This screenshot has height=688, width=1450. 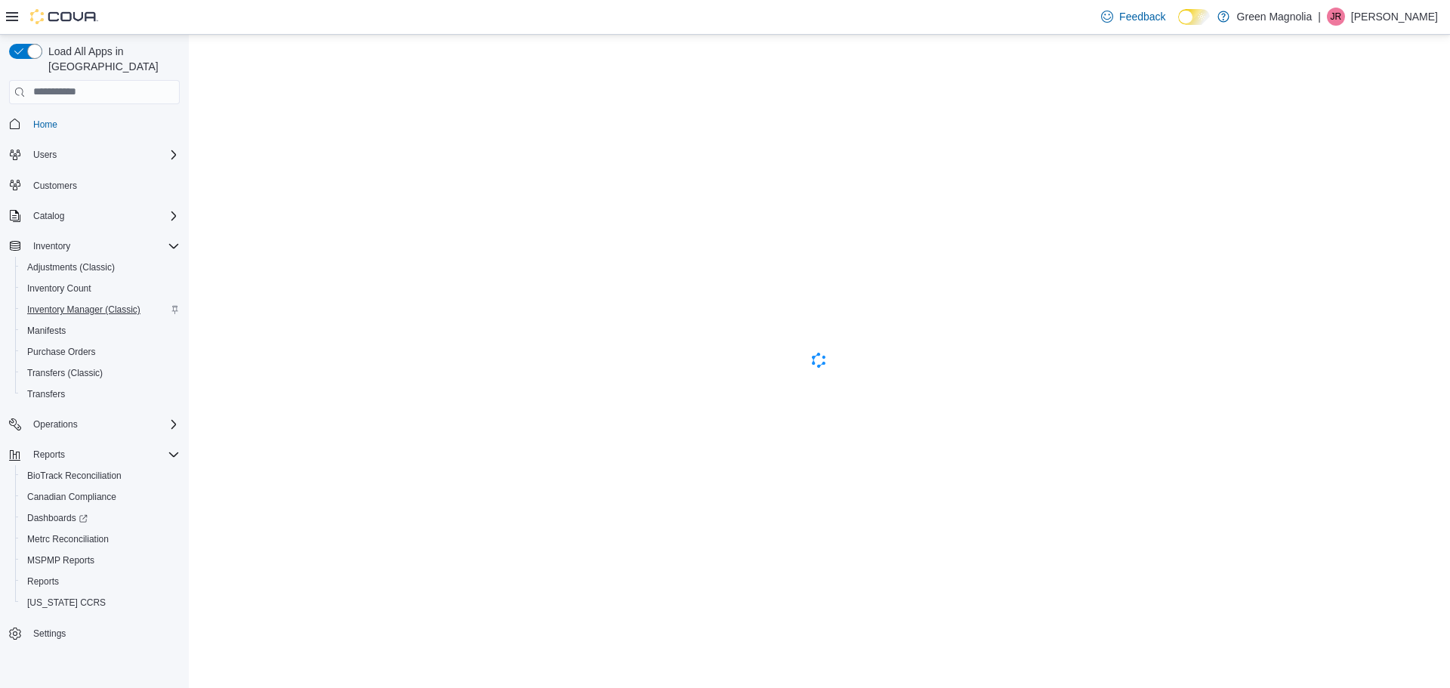 I want to click on a: Adjustments (Classic), so click(x=71, y=267).